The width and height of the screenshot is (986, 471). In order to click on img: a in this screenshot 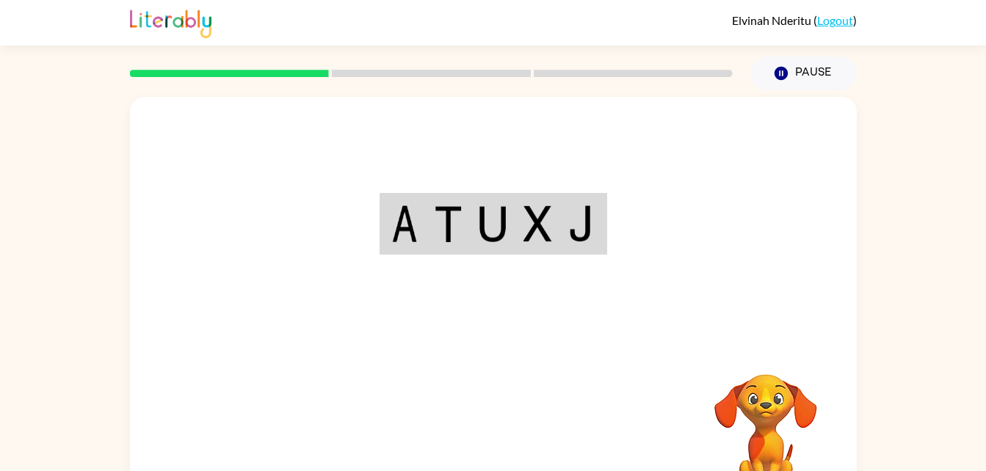, I will do `click(404, 224)`.